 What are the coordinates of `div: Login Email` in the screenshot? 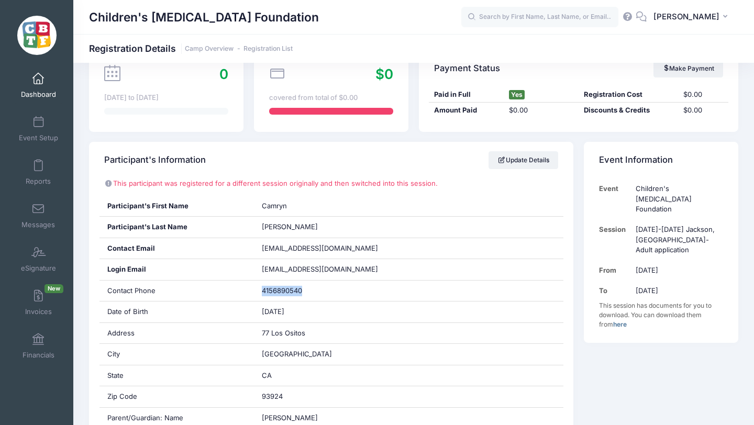 It's located at (176, 270).